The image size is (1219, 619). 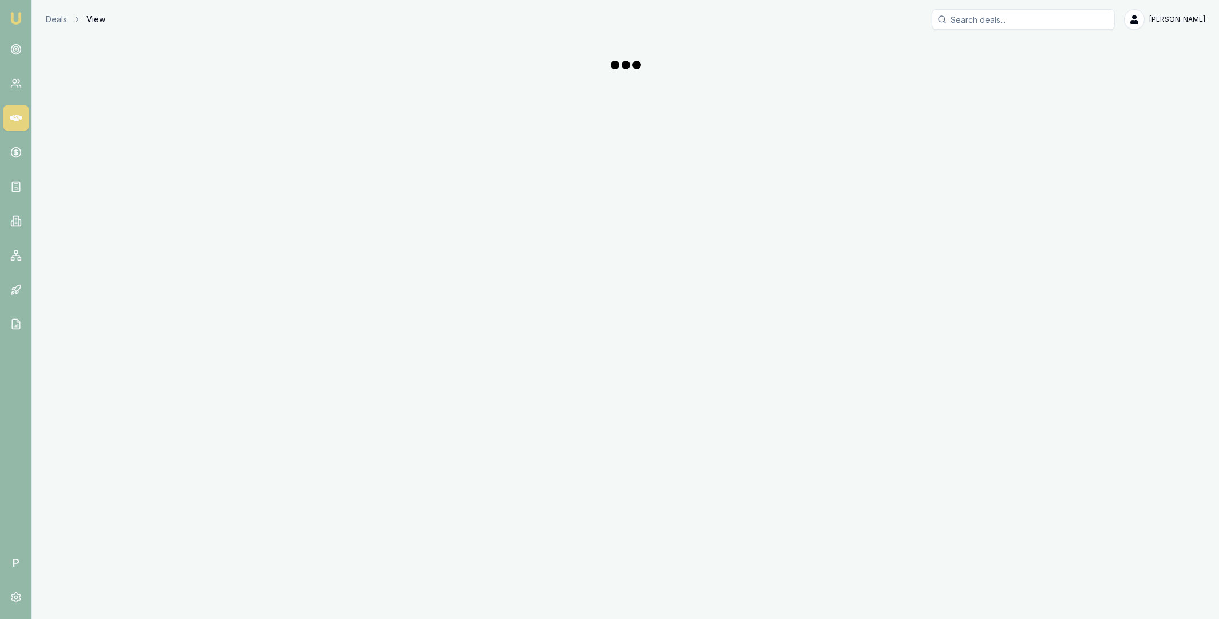 I want to click on nav: breadcrumb, so click(x=76, y=19).